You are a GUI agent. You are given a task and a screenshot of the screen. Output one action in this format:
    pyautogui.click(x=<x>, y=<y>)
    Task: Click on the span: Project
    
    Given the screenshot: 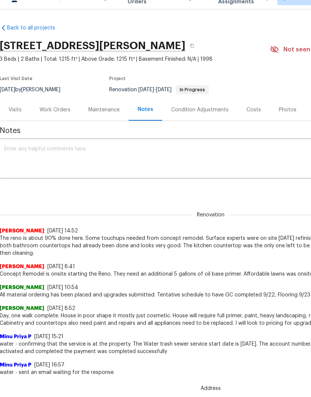 What is the action you would take?
    pyautogui.click(x=117, y=79)
    